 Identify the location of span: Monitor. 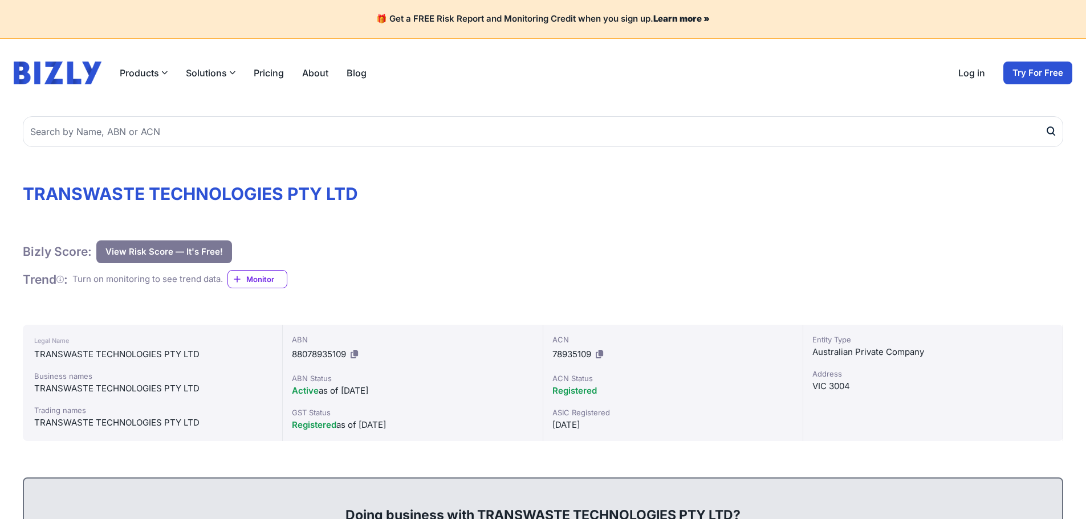
(266, 279).